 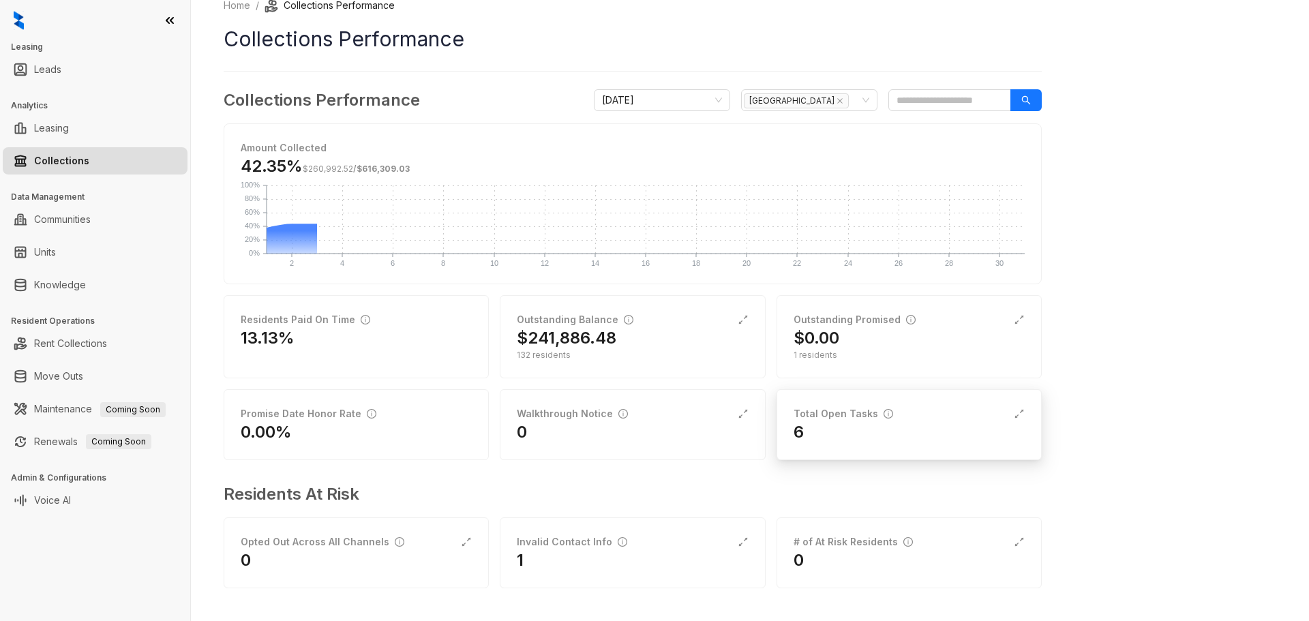 I want to click on h2: $0.00, so click(x=816, y=338).